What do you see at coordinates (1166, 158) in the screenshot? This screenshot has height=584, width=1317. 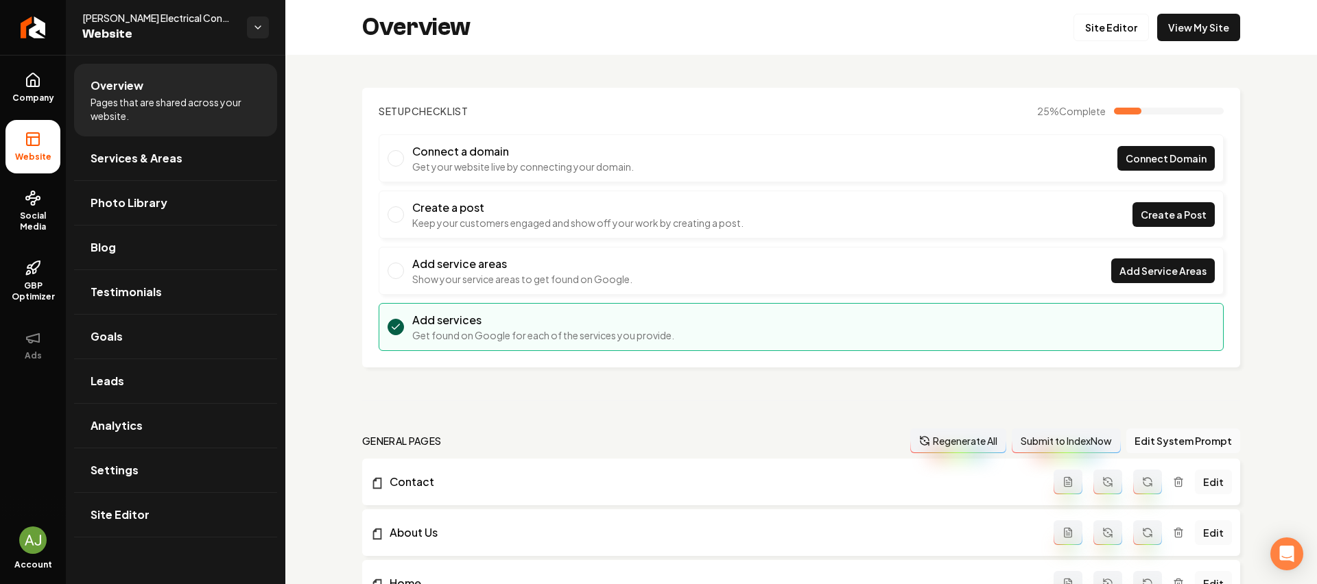 I see `span: Connect Domain` at bounding box center [1166, 158].